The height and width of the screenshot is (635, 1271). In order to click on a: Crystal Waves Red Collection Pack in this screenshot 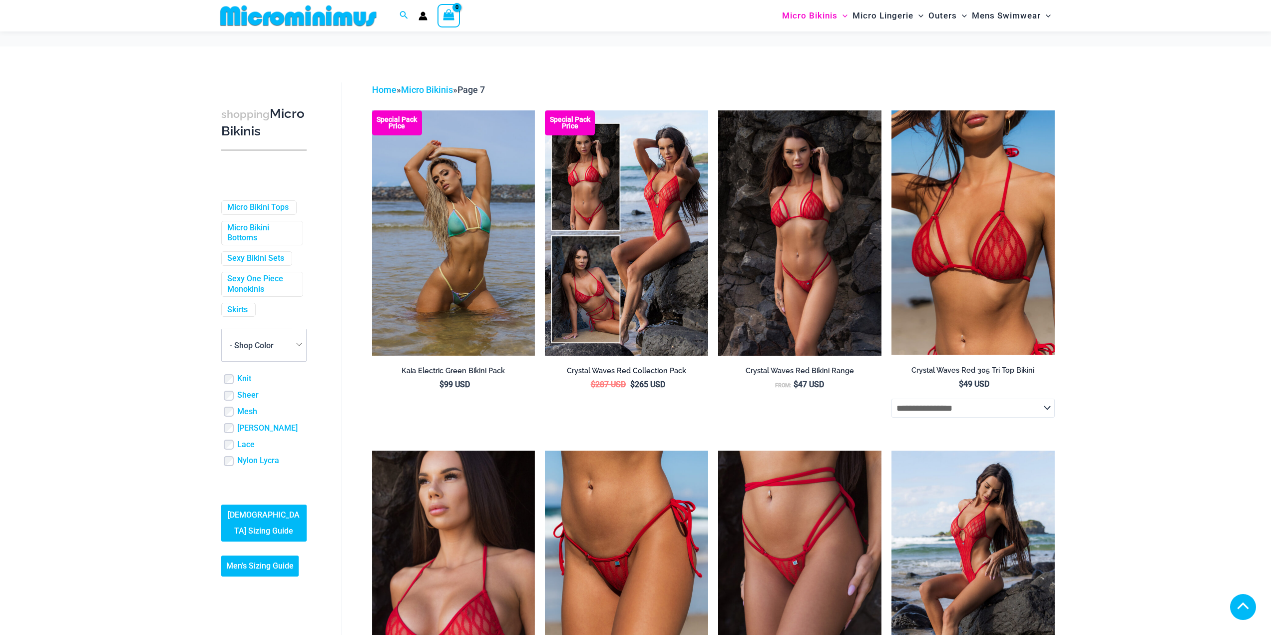, I will do `click(626, 373)`.